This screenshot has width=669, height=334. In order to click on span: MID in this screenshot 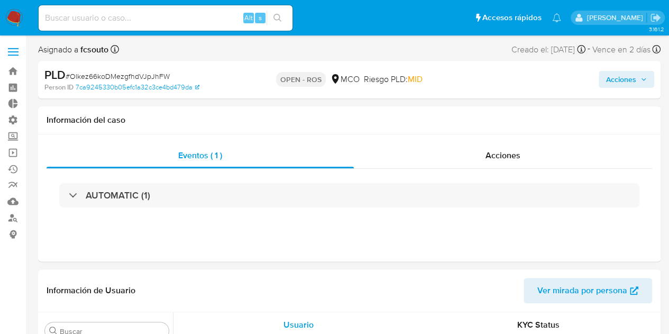, I will do `click(415, 79)`.